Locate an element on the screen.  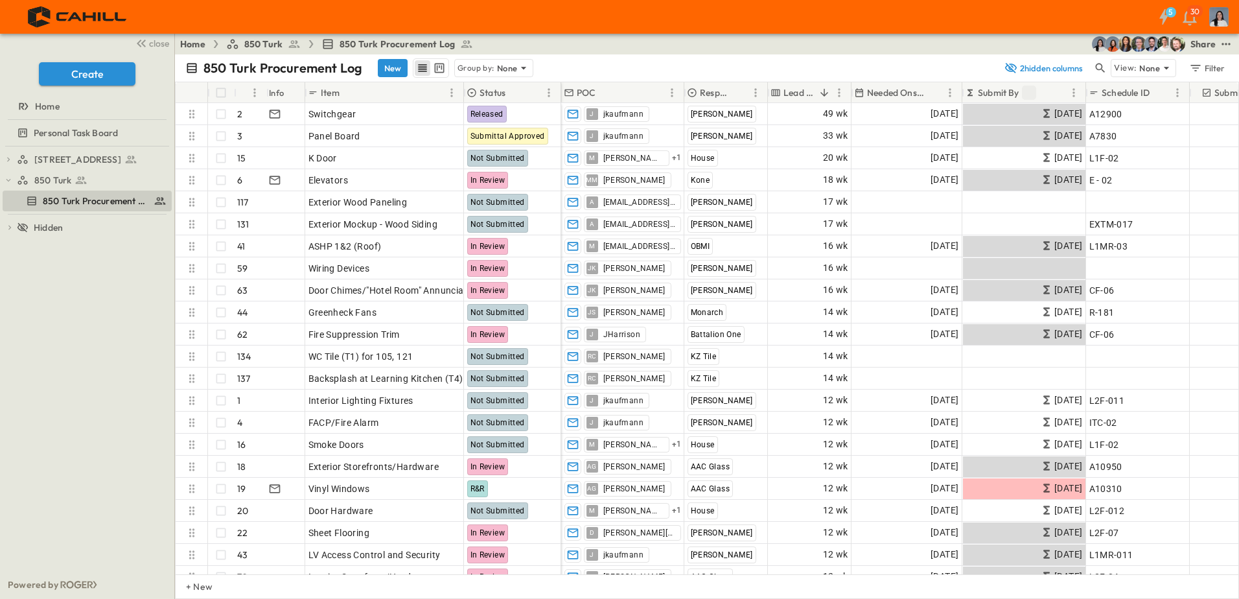
span: EXTM-017 is located at coordinates (1111, 224).